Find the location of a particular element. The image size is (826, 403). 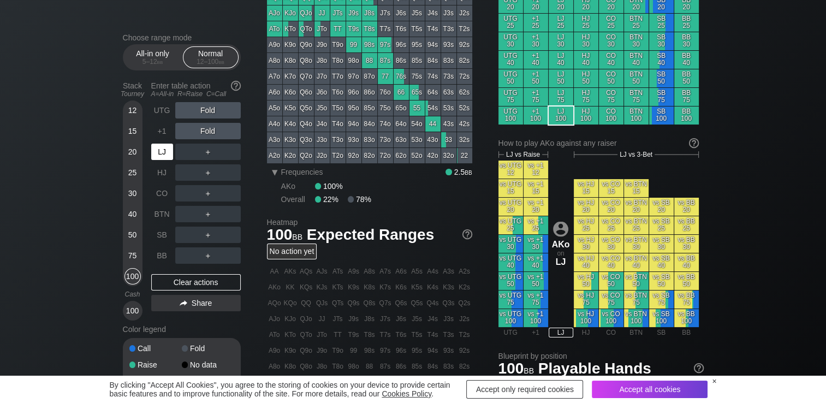

div: 93o is located at coordinates (354, 140).